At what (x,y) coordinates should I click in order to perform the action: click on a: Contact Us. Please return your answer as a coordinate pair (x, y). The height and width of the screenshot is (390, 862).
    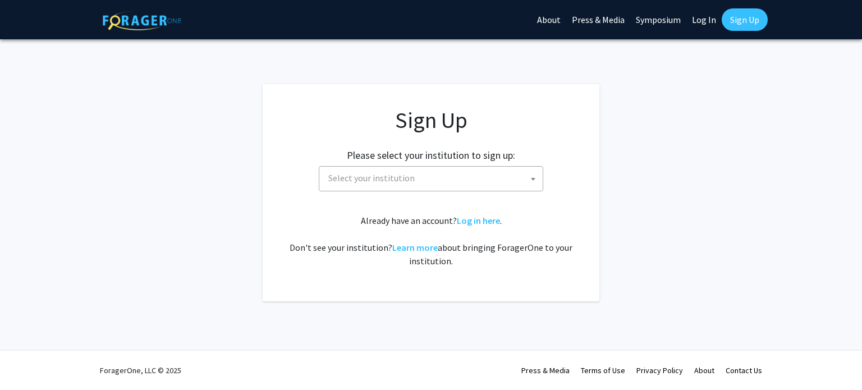
    Looking at the image, I should click on (744, 371).